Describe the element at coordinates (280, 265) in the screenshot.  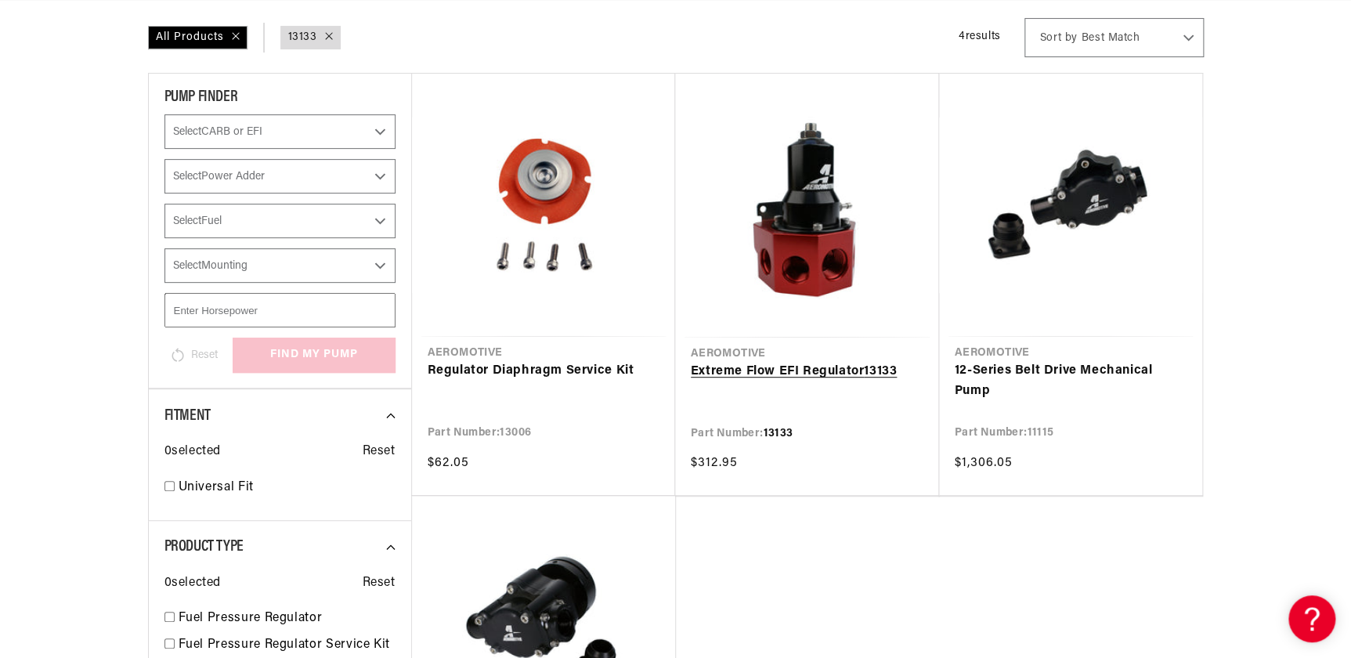
I see `select: Mounting` at that location.